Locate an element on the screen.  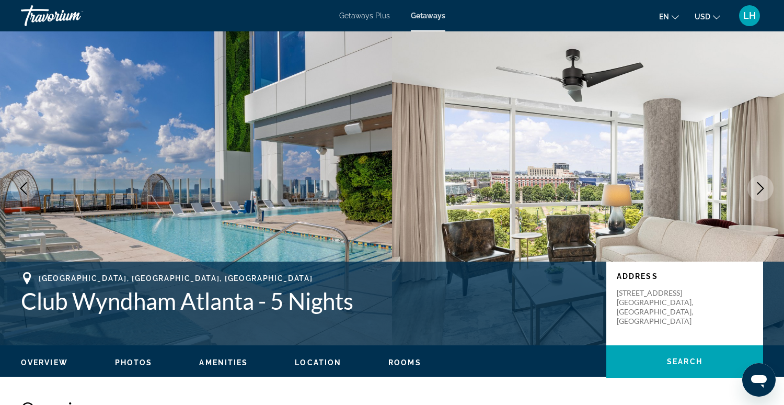
button: Search is located at coordinates (685, 361).